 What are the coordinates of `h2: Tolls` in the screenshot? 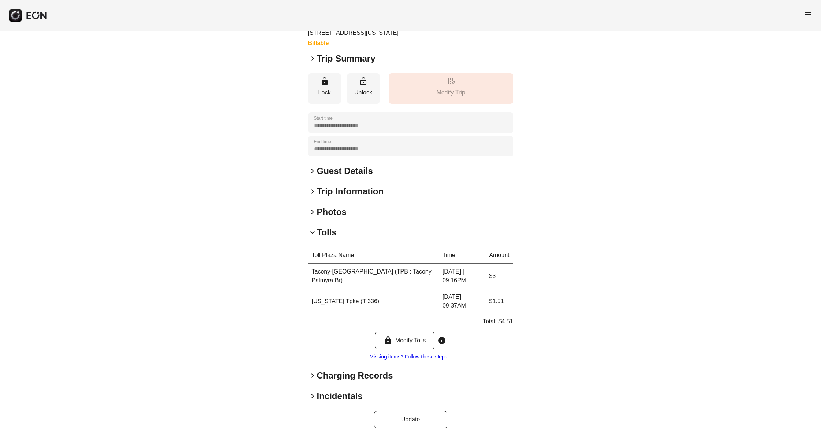 It's located at (327, 233).